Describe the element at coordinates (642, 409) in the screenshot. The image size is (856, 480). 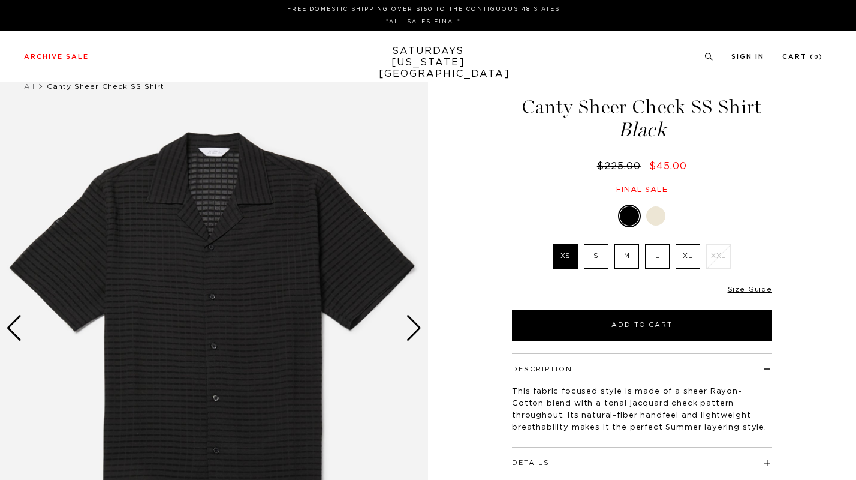
I see `p: This fabric focused style is made of a sheer Rayon-Cotton blend with a tonal jacquard check patte...` at that location.